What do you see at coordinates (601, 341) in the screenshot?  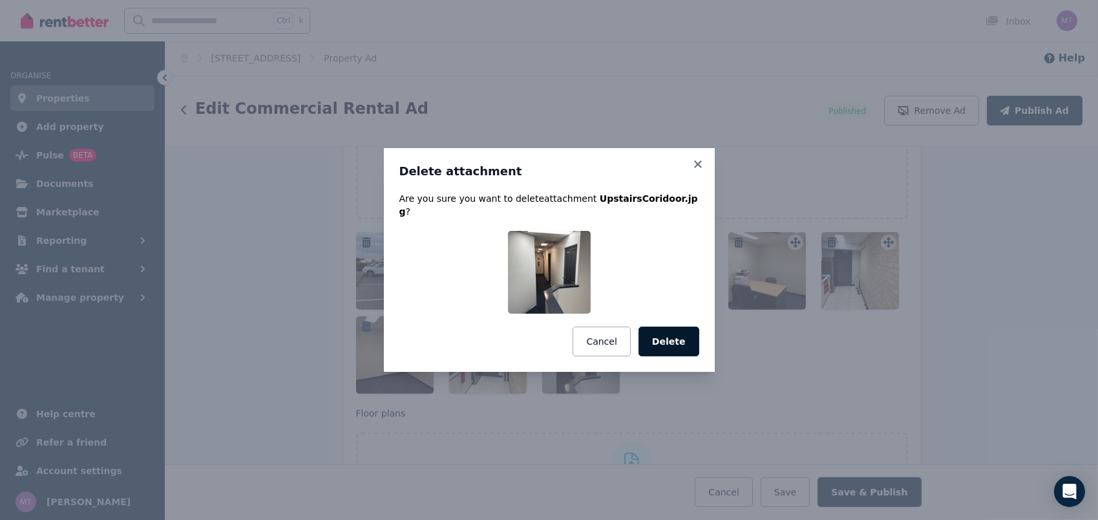 I see `button: Cancel` at bounding box center [601, 341].